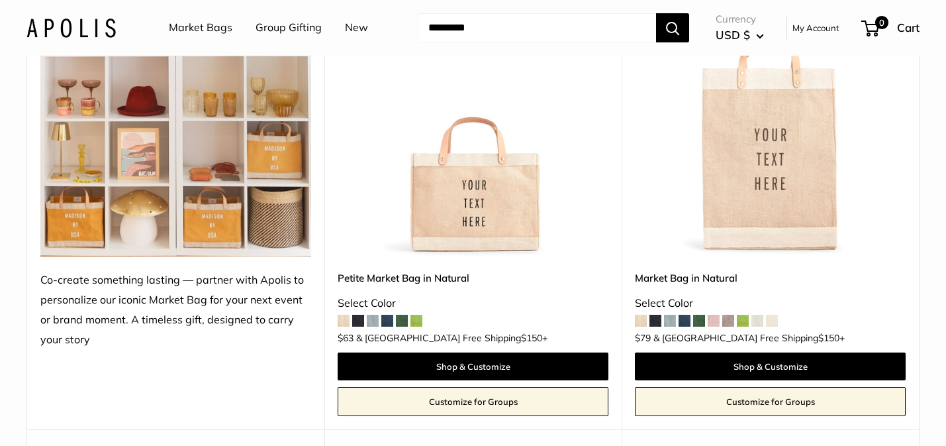  I want to click on a: Petite Market Bag in Natural, so click(473, 277).